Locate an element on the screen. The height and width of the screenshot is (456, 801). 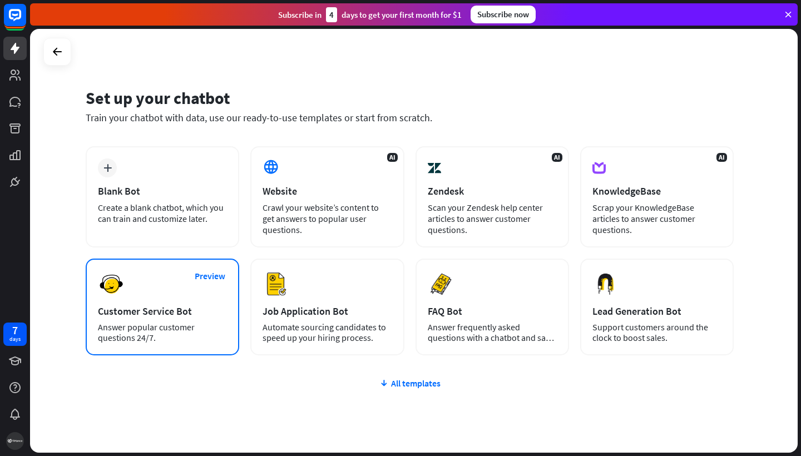
div: Set up your chatbot is located at coordinates (409, 98).